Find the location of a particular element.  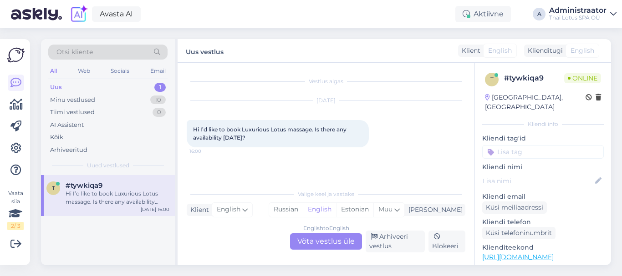

div: Web is located at coordinates (84, 71).